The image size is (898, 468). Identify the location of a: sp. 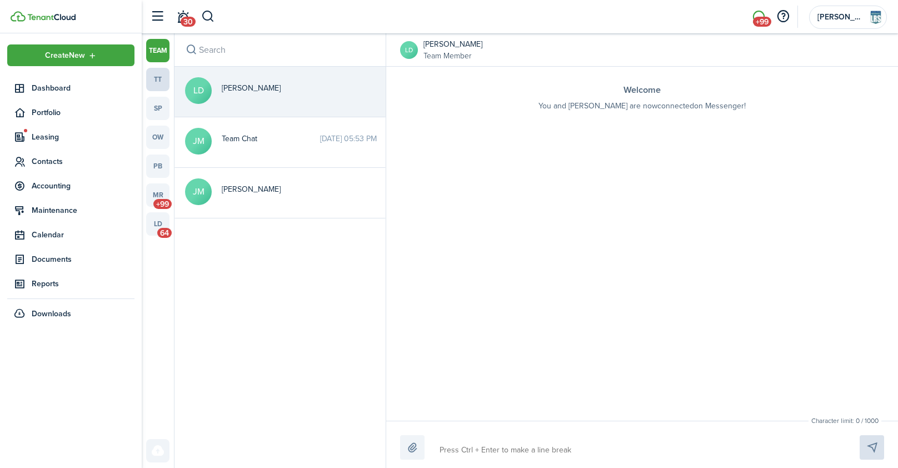
(158, 108).